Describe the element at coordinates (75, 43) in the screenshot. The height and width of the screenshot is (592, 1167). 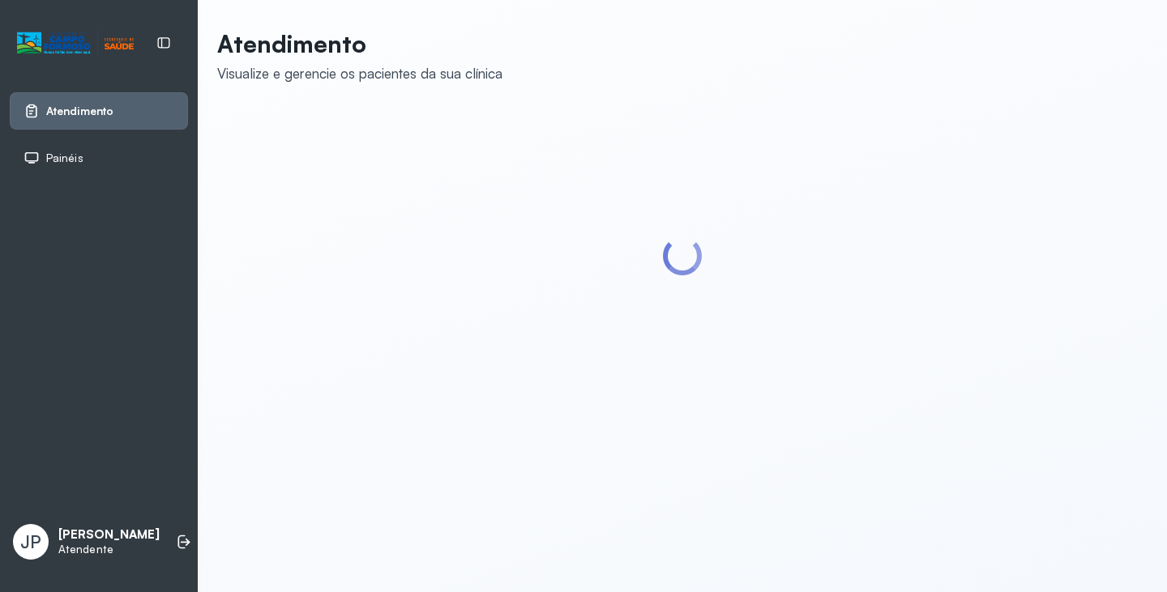
I see `img: Logotipo do estabelecimento` at that location.